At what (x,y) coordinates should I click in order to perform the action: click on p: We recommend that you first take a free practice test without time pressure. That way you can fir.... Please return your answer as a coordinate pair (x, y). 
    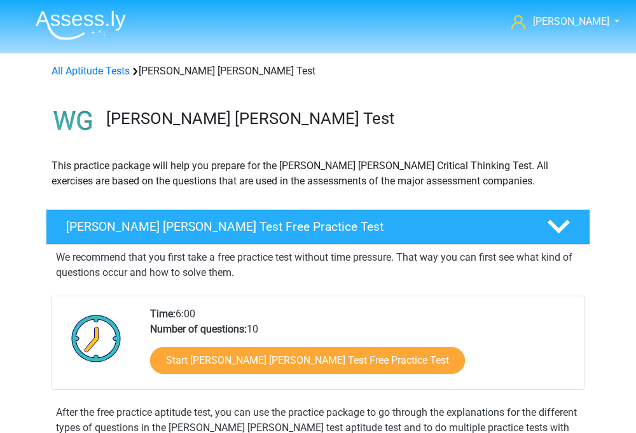
    Looking at the image, I should click on (318, 265).